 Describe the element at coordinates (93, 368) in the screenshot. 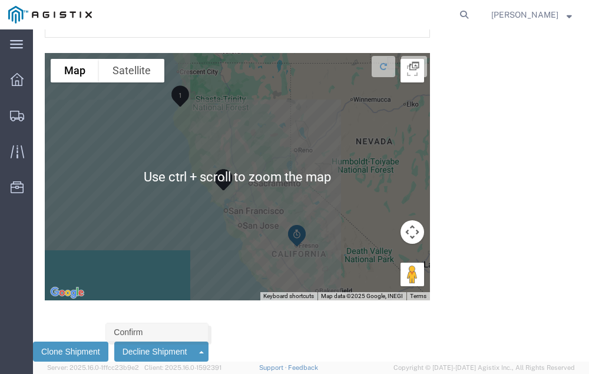

I see `span: Server: 2025.16.0-1ffcc23b9e2` at that location.